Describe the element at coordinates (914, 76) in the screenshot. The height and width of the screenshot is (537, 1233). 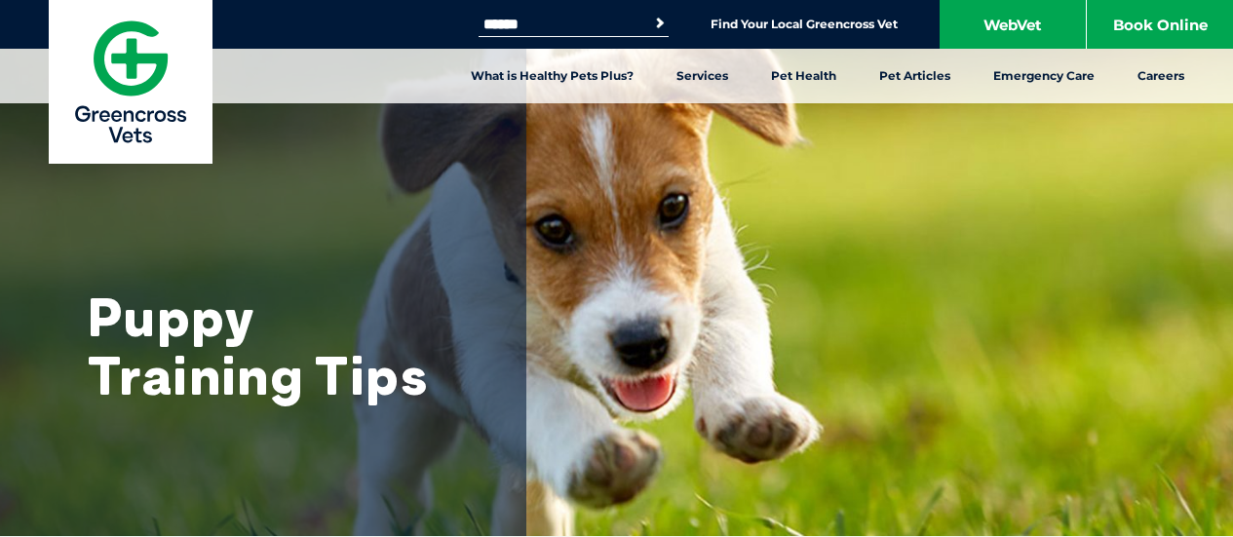
I see `a: Pet Articles` at that location.